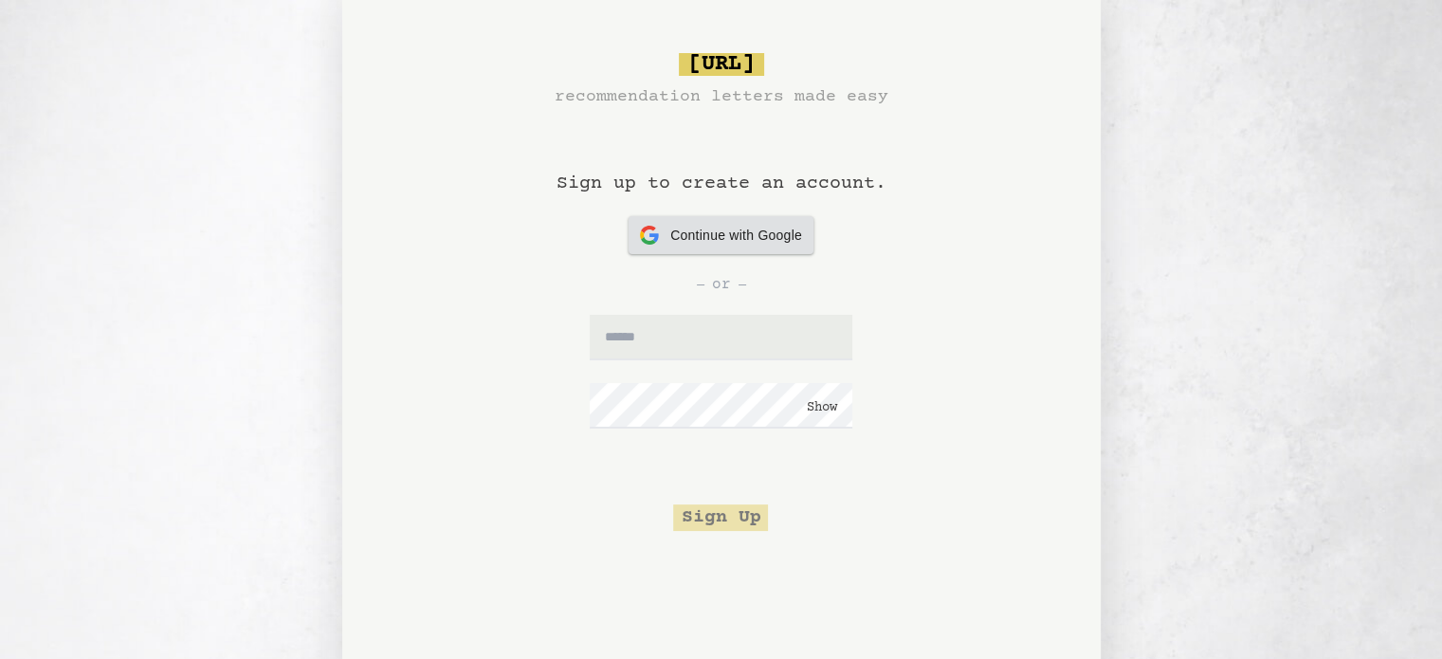 The image size is (1442, 659). I want to click on h1: Sign up to create an account., so click(721, 163).